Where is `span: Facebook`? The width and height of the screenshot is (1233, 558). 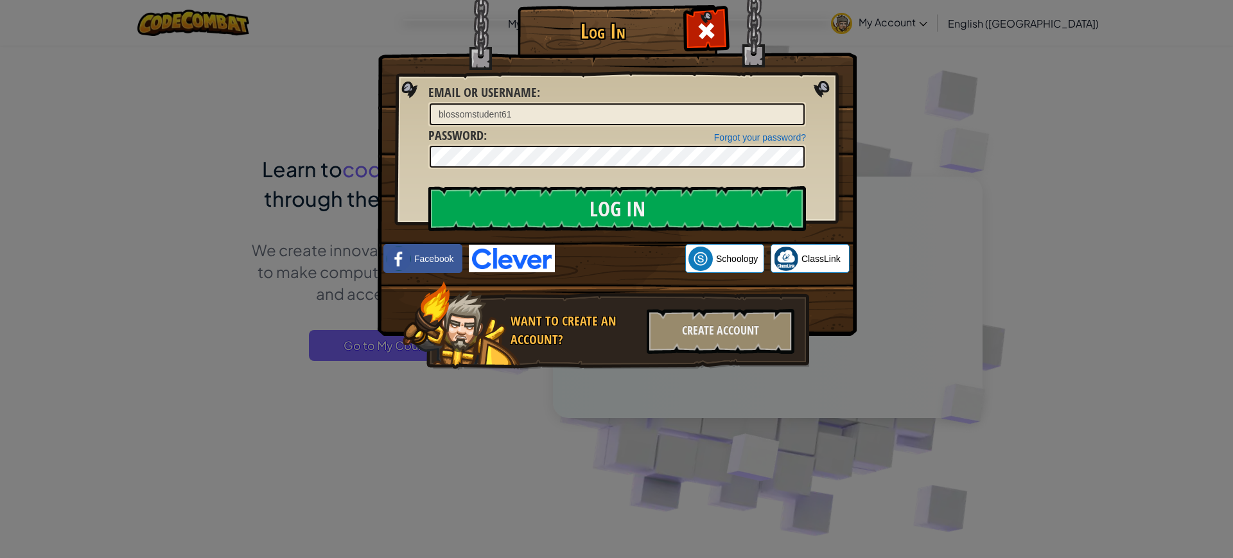
span: Facebook is located at coordinates (433, 259).